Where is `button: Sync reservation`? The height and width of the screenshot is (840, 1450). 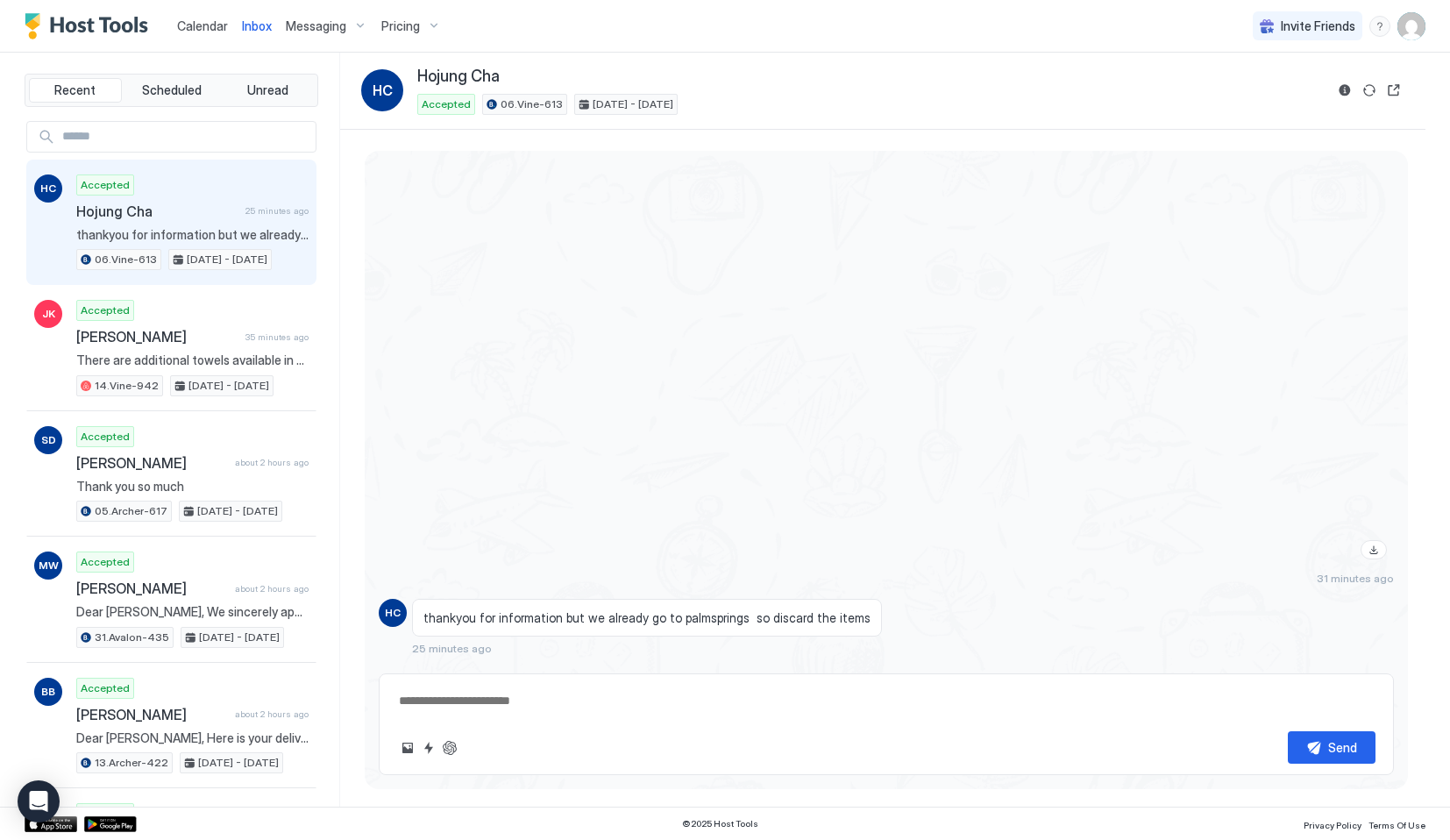
button: Sync reservation is located at coordinates (1369, 90).